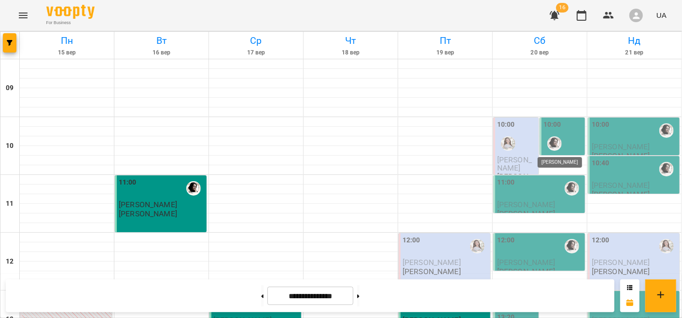  What do you see at coordinates (23, 15) in the screenshot?
I see `button: Menu` at bounding box center [23, 15].